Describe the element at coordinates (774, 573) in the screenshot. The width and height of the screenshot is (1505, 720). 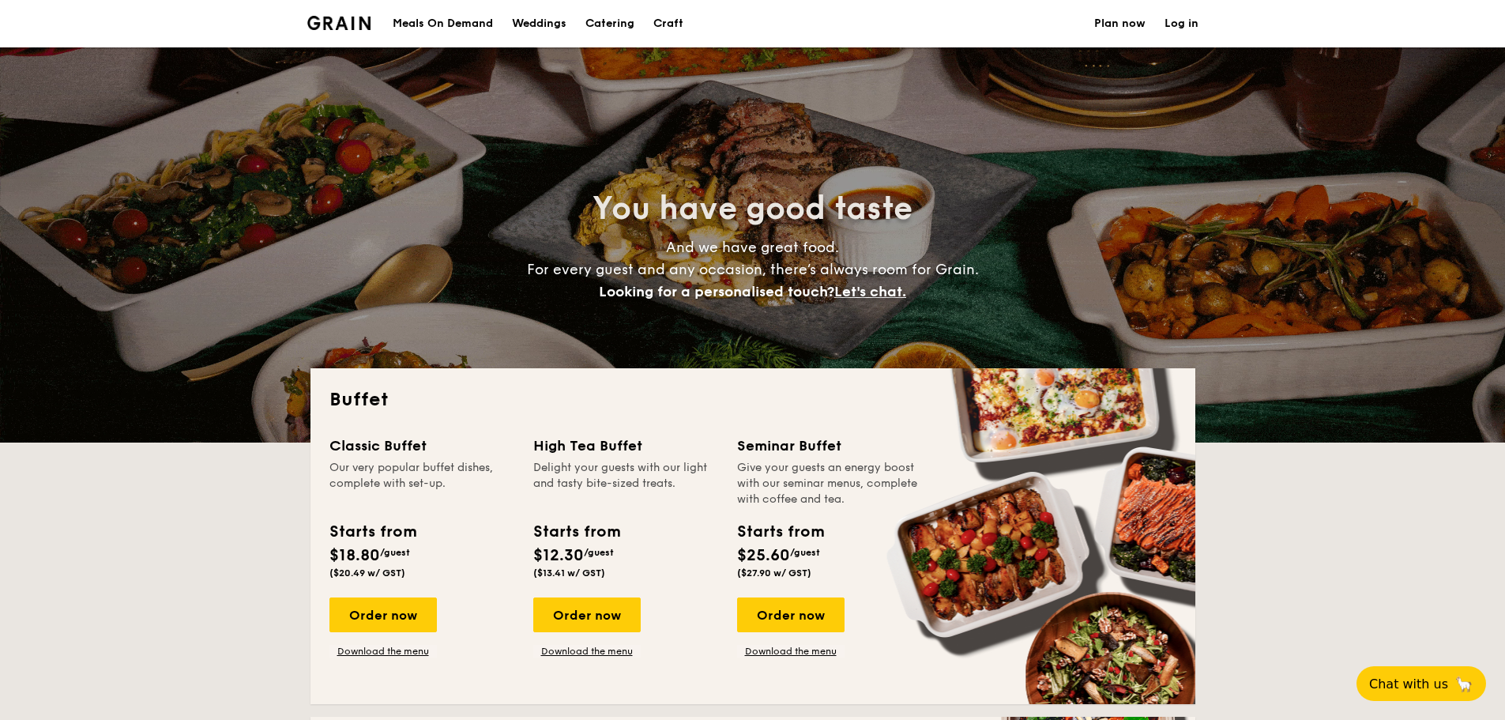
I see `span: ($27.90 w/ GST)` at that location.